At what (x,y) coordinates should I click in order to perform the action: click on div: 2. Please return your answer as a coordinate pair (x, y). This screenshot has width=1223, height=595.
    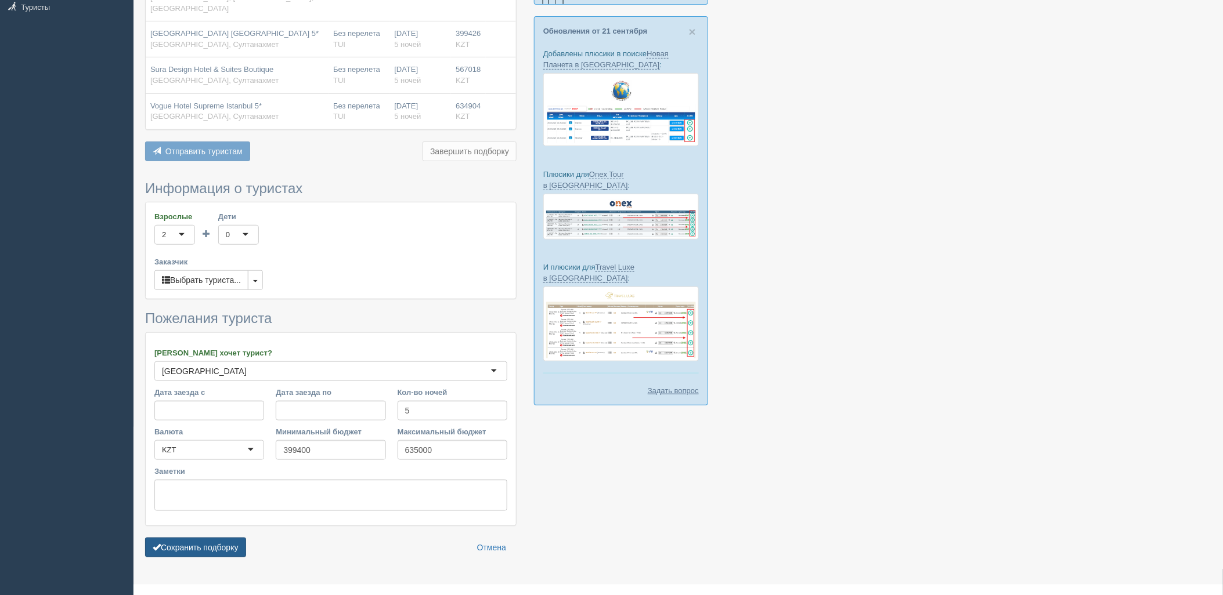
    Looking at the image, I should click on (164, 235).